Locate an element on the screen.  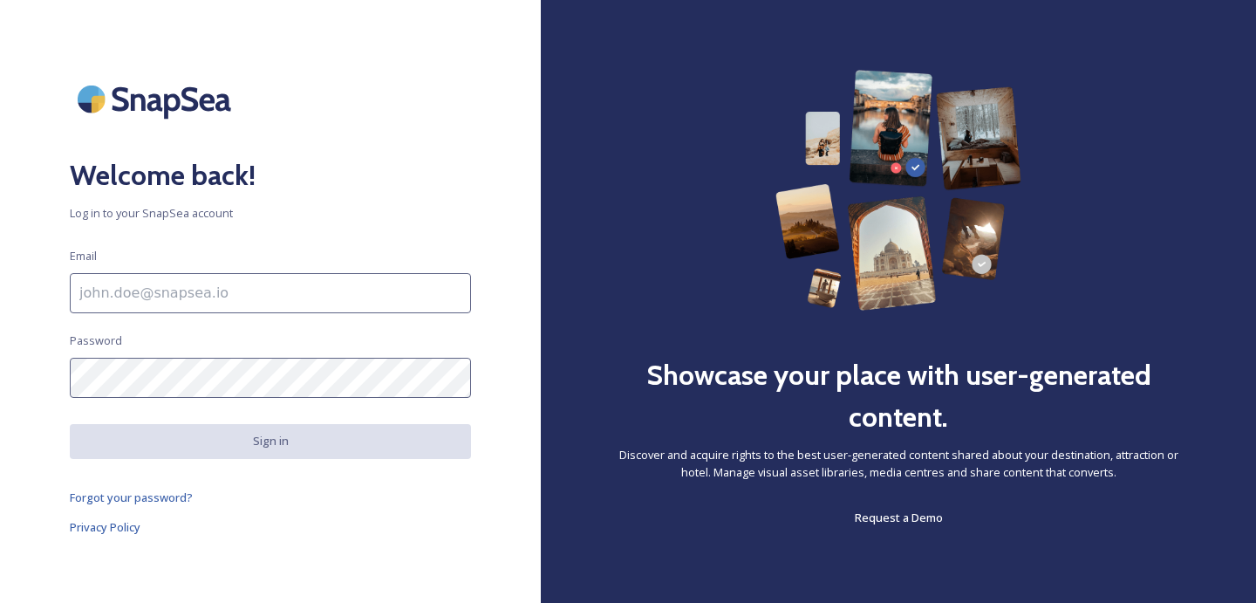
img: 63b42ca75bacad526042e722_Group%20154-p-800.png is located at coordinates (899, 190).